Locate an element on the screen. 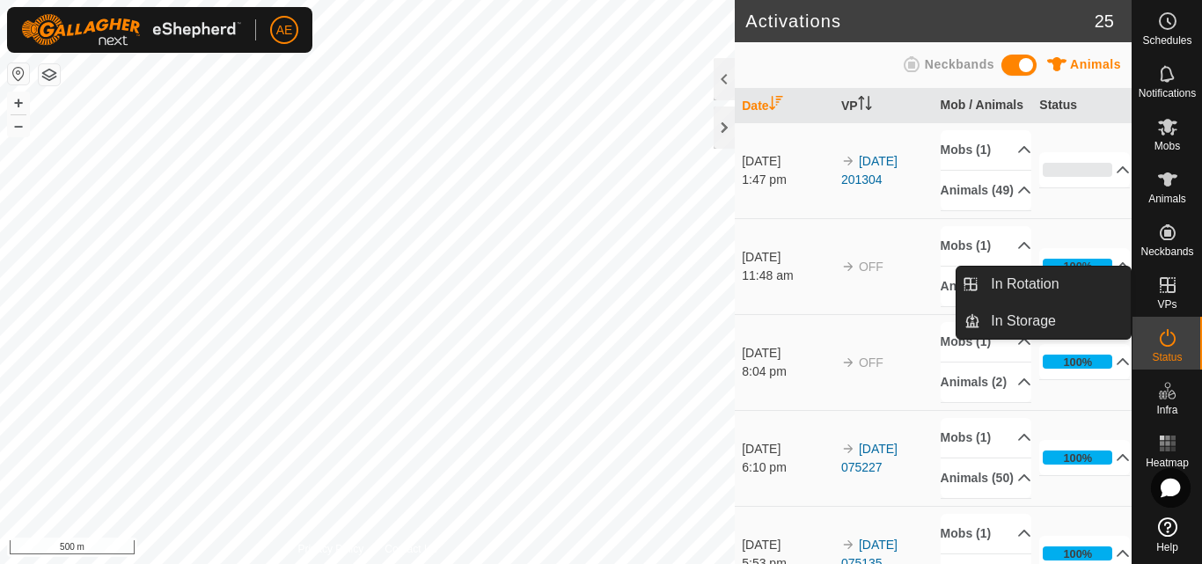 This screenshot has height=564, width=1202. span: Help is located at coordinates (1167, 547).